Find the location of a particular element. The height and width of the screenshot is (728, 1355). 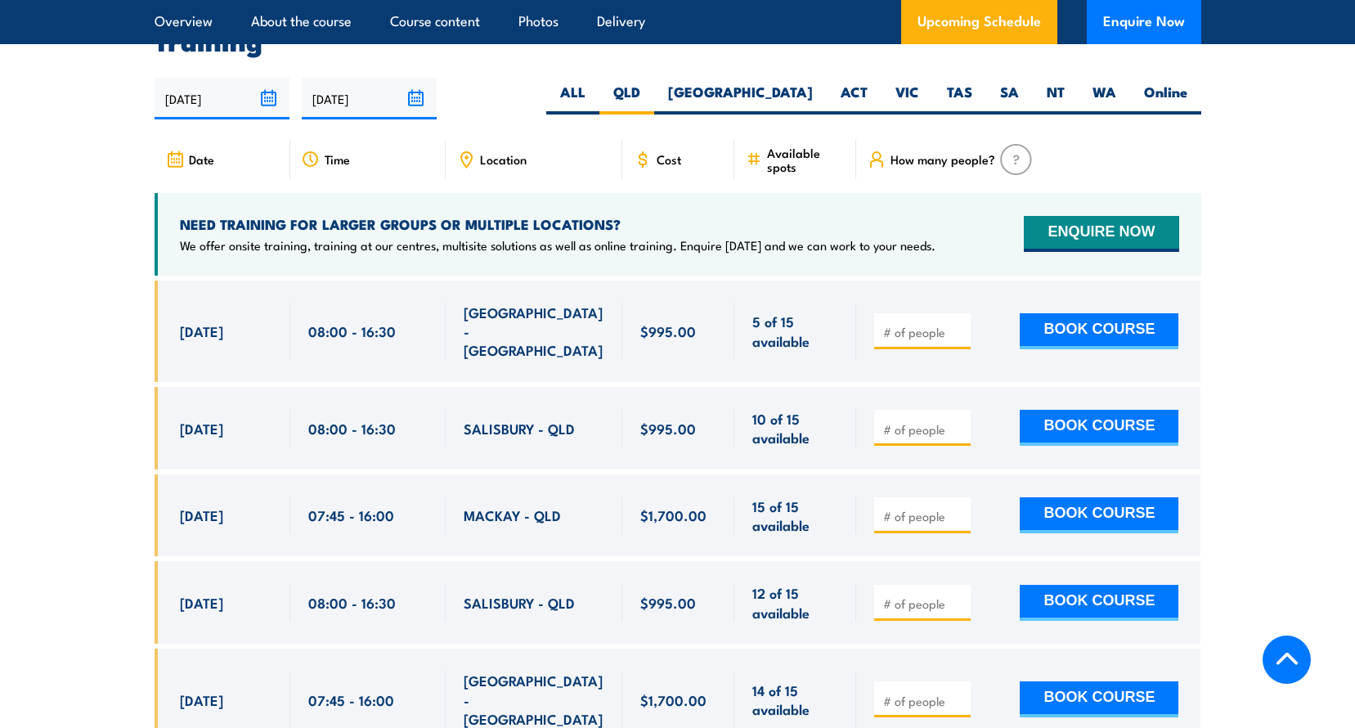

span: MACKAY - QLD is located at coordinates (512, 514).